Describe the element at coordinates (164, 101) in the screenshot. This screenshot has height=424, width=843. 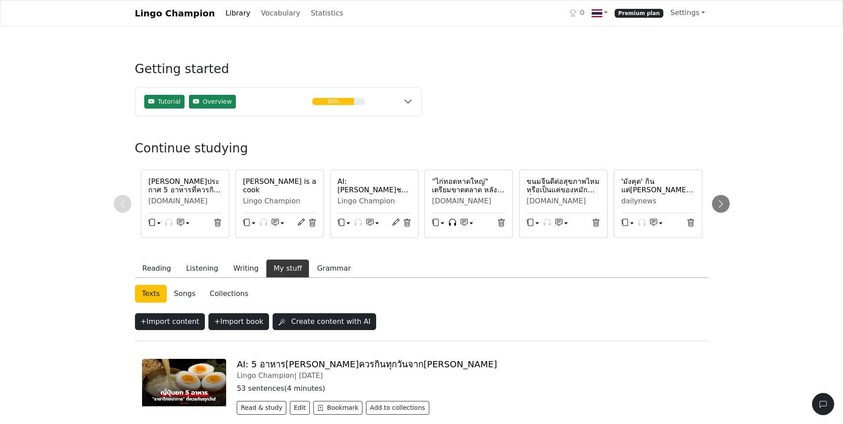
I see `button: Tutorial` at that location.